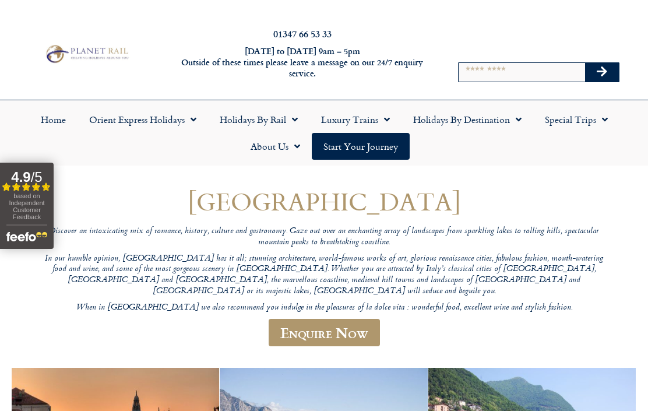 The width and height of the screenshot is (648, 411). Describe the element at coordinates (86, 54) in the screenshot. I see `img: Planet Rail Train Holidays Logo` at that location.